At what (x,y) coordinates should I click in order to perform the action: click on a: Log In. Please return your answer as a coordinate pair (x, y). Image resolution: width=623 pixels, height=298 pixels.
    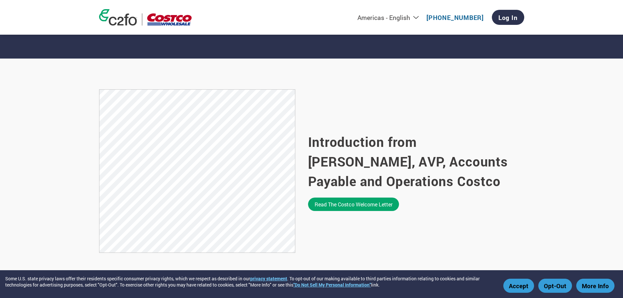
    Looking at the image, I should click on (508, 17).